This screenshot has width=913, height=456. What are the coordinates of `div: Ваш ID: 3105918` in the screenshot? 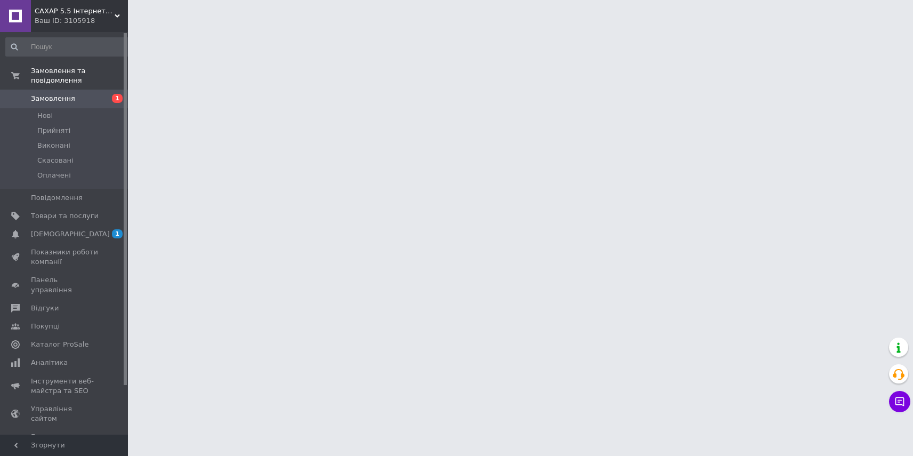 It's located at (81, 21).